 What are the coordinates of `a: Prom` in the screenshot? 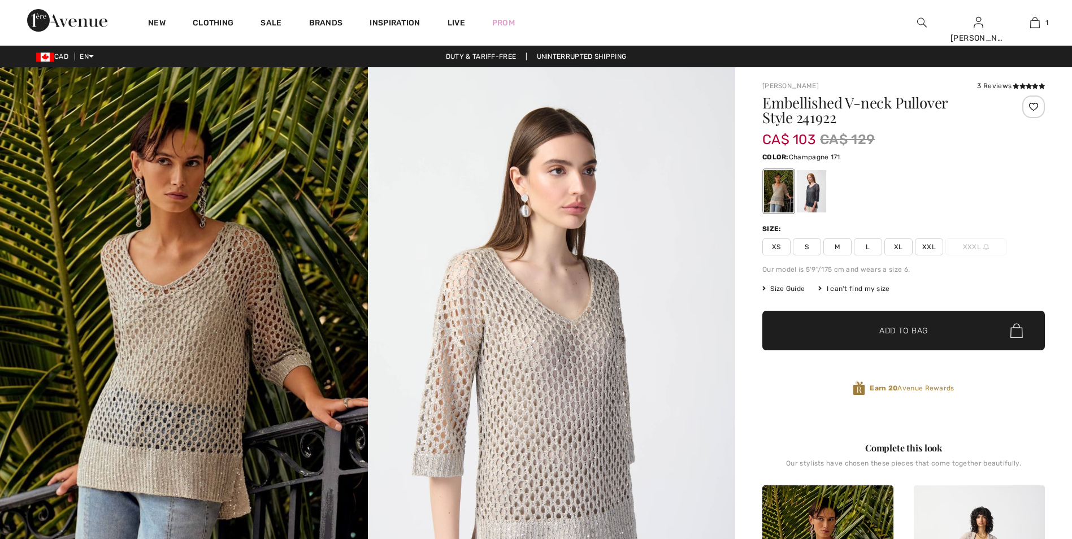 It's located at (504, 23).